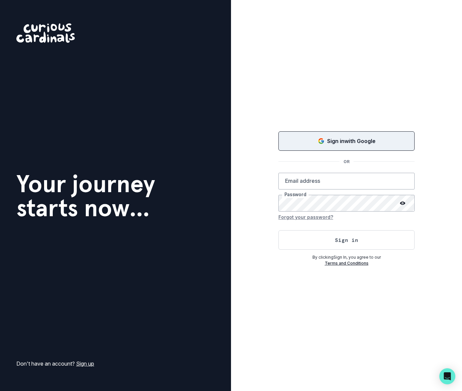 The width and height of the screenshot is (462, 391). What do you see at coordinates (347, 162) in the screenshot?
I see `p: OR` at bounding box center [347, 162].